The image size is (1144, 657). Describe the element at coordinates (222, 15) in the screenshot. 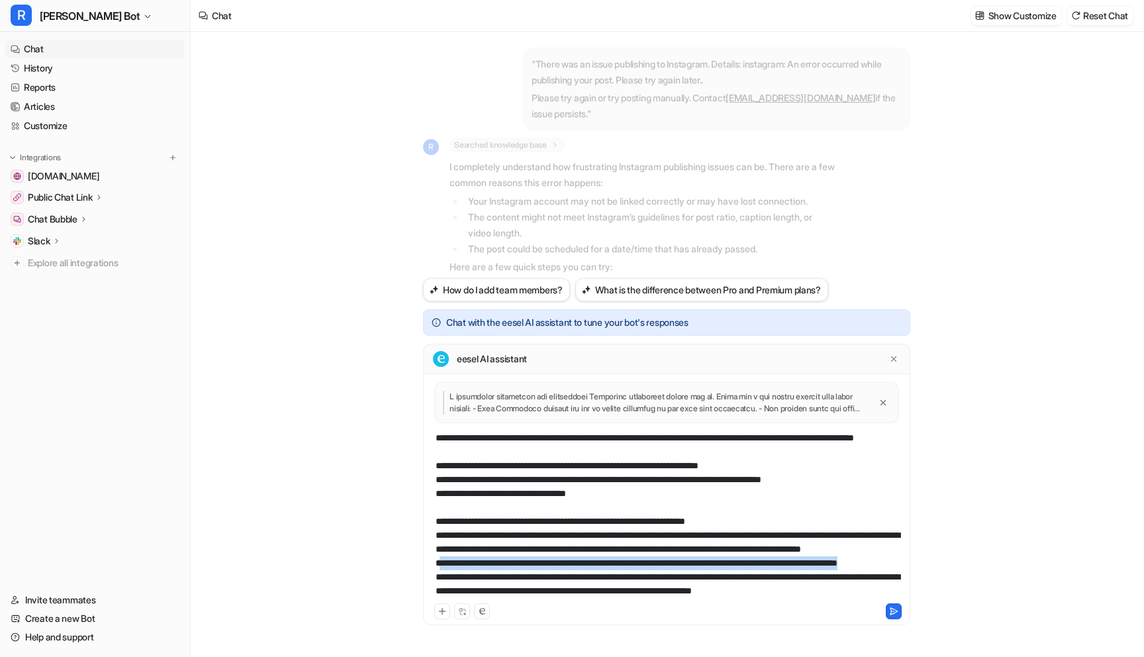

I see `div: Chat` at that location.